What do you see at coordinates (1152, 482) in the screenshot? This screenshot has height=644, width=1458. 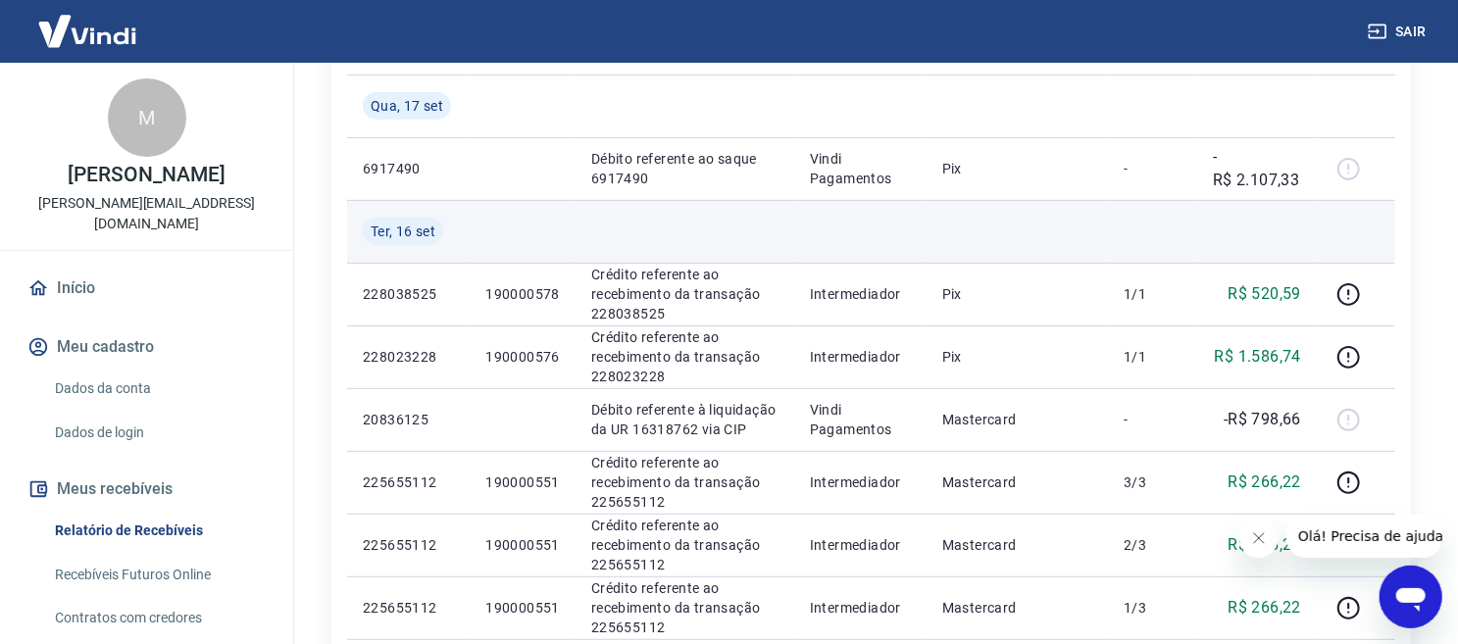 I see `p: 3/3` at bounding box center [1152, 482].